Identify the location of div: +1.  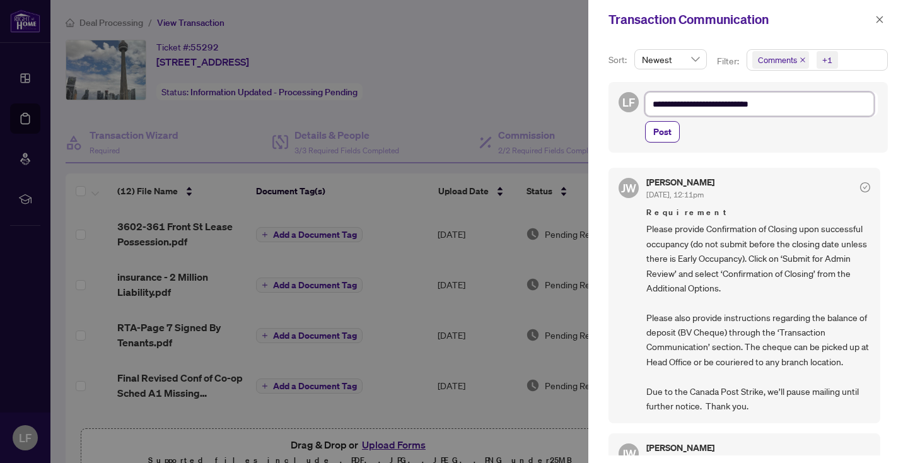
(827, 60).